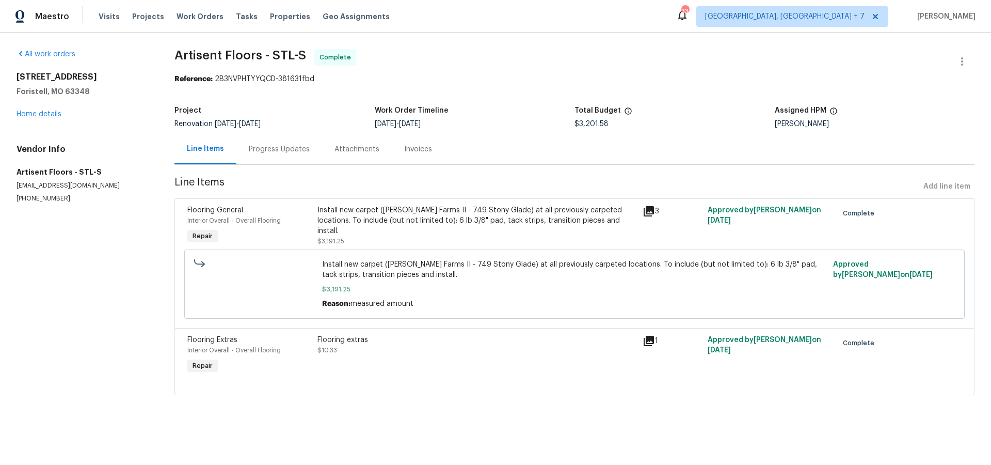 Image resolution: width=991 pixels, height=465 pixels. I want to click on div: 3, so click(672, 211).